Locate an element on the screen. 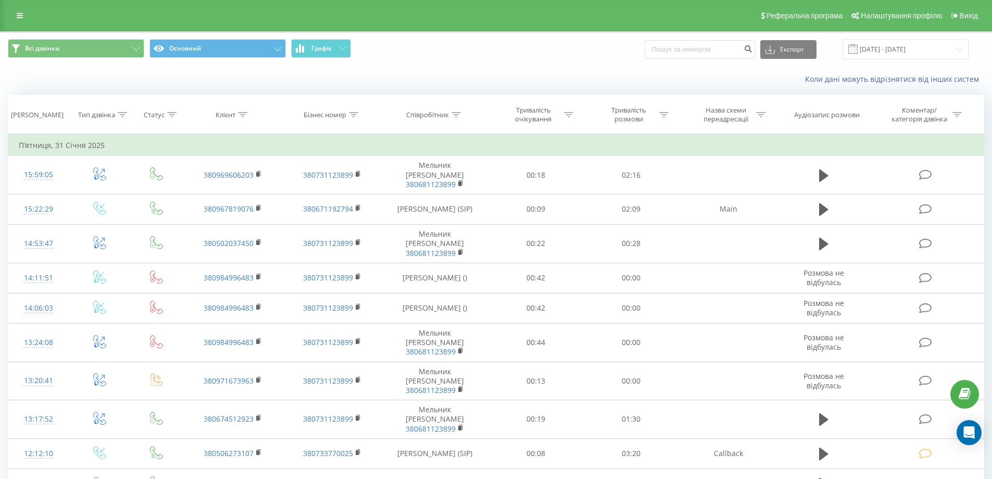  div: Співробітник is located at coordinates (428, 115).